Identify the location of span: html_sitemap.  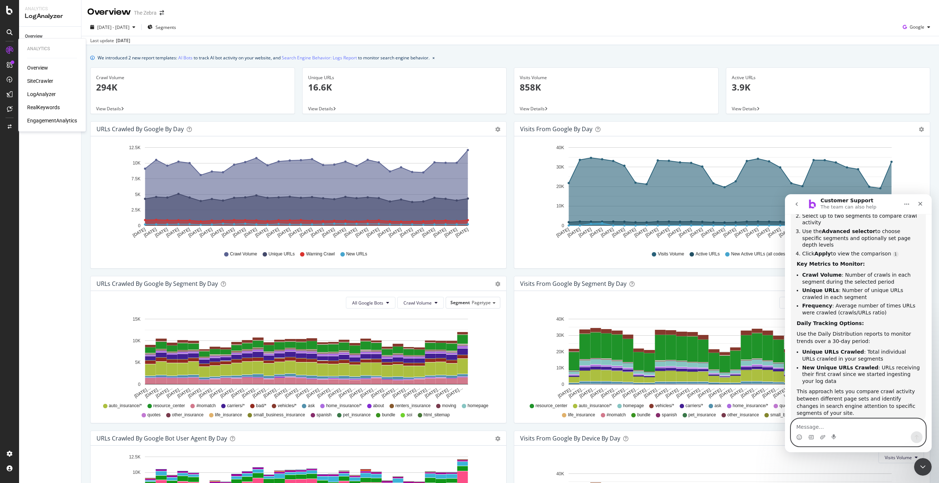
(436, 415).